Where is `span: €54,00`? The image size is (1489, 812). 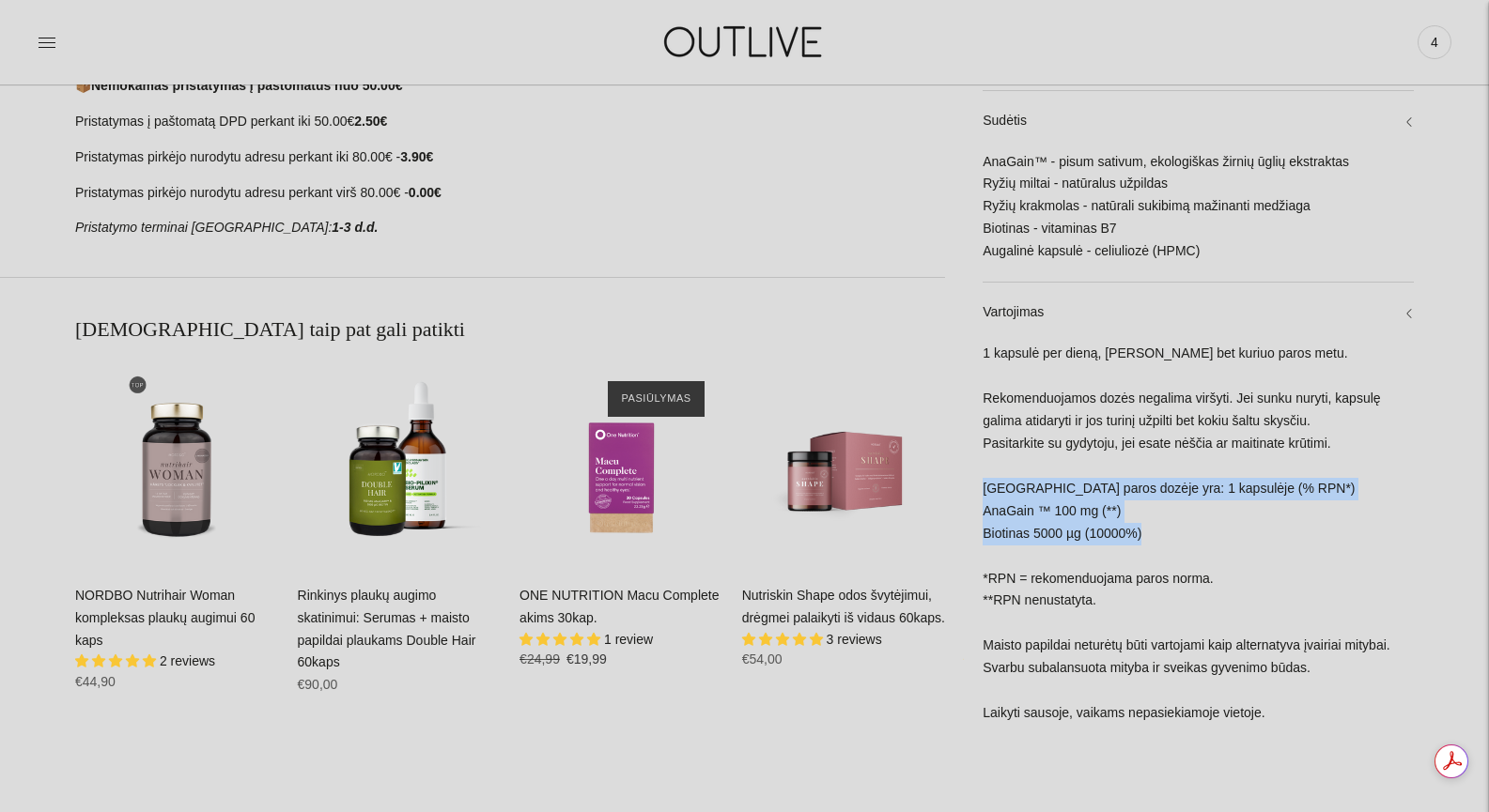
span: €54,00 is located at coordinates (762, 659).